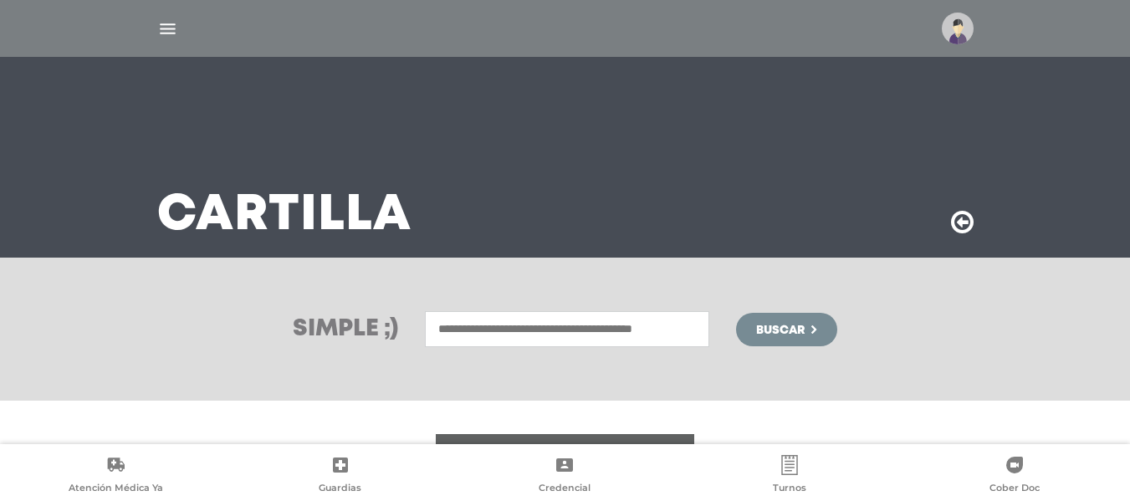  I want to click on span: Cober Doc, so click(1014, 489).